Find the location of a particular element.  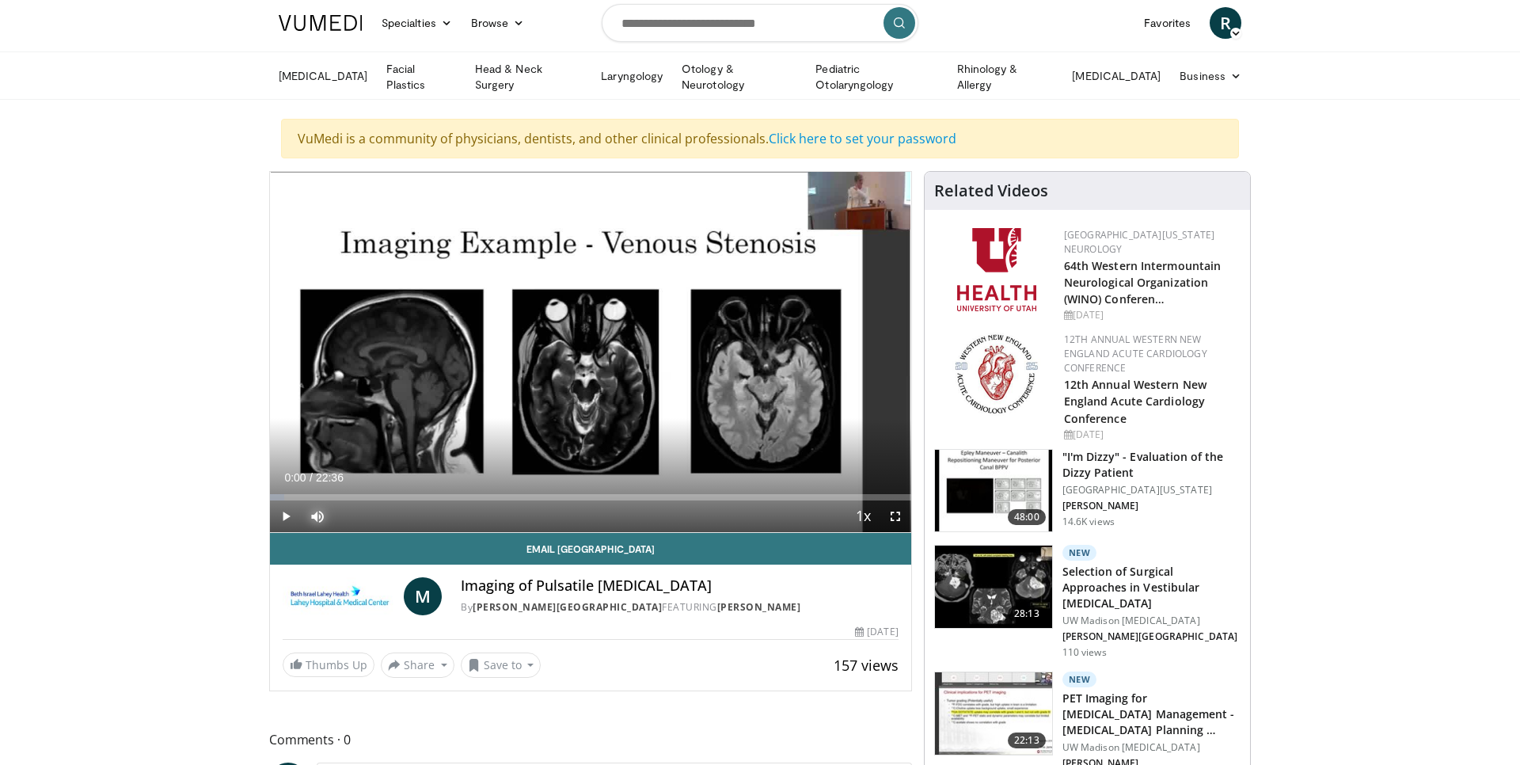

span: Comments 0 is located at coordinates (590, 739).